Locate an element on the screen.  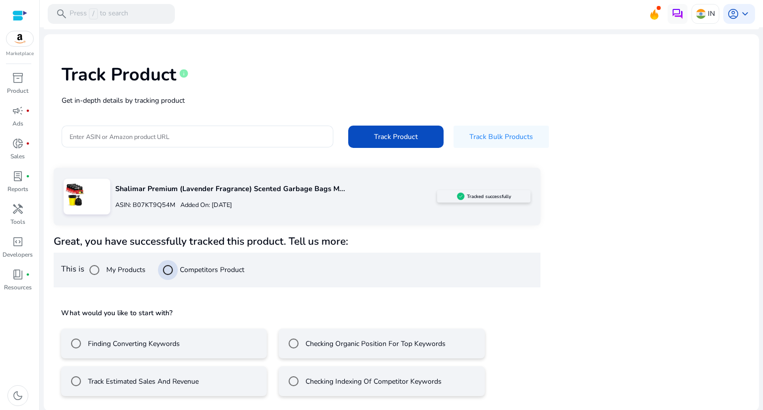
p: ASIN: B07KT9Q54M is located at coordinates (145, 205).